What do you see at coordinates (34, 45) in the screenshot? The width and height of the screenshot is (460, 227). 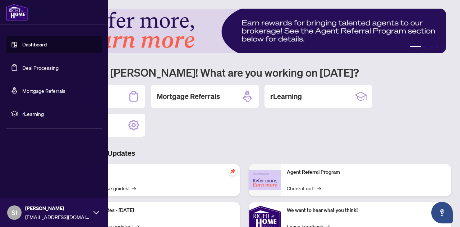 I see `a: Dashboard` at bounding box center [34, 45].